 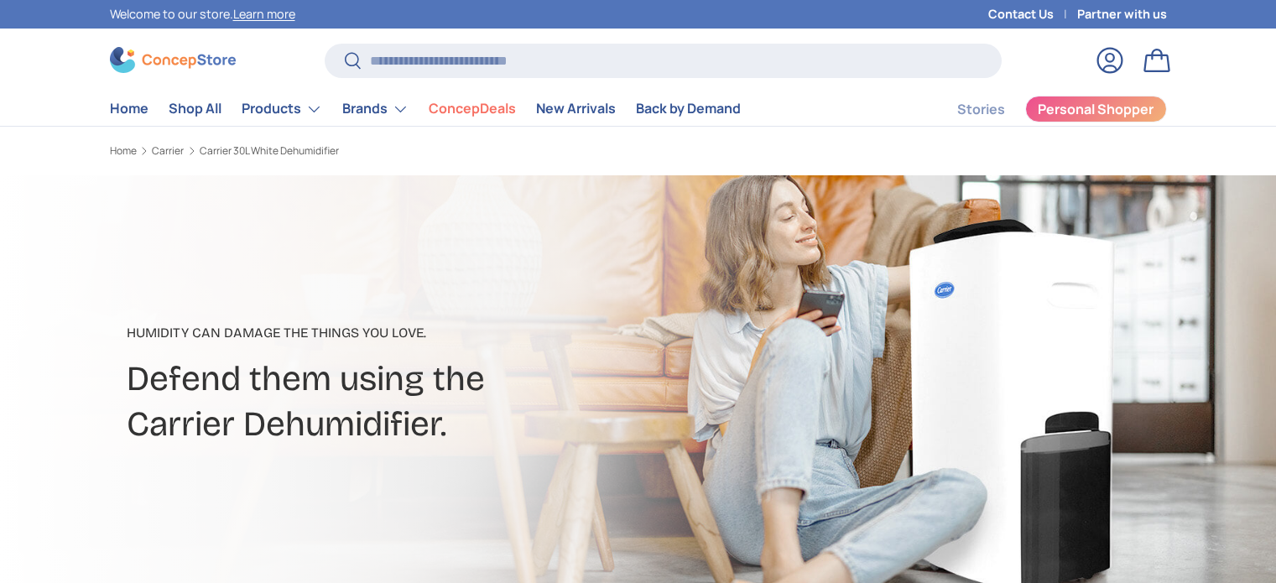 What do you see at coordinates (375, 109) in the screenshot?
I see `a: Brands` at bounding box center [375, 109].